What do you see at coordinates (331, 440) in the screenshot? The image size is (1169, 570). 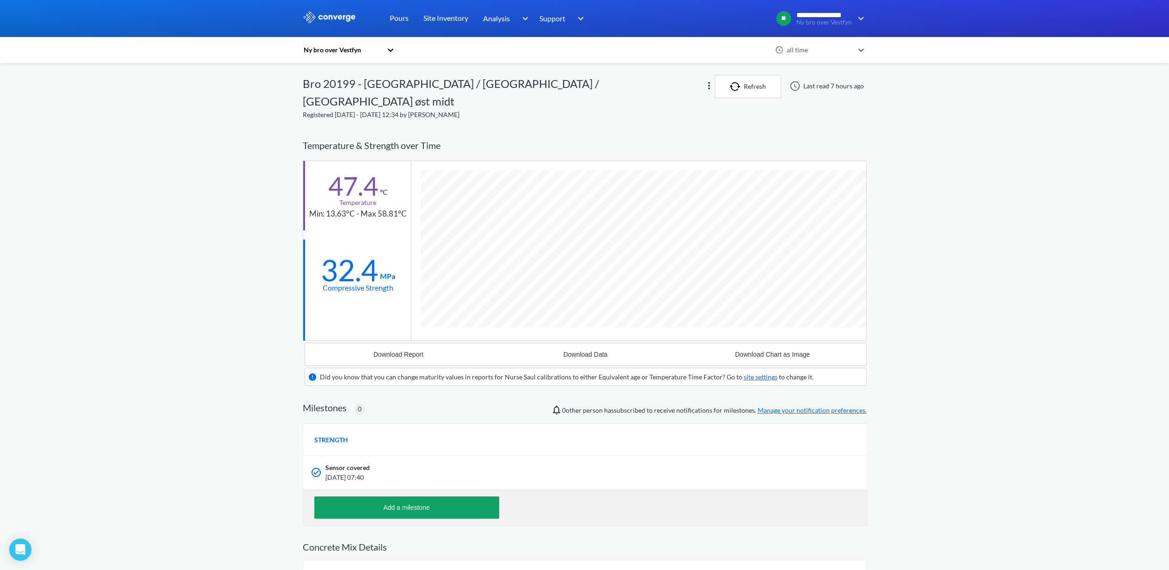 I see `span: STRENGTH` at bounding box center [331, 440].